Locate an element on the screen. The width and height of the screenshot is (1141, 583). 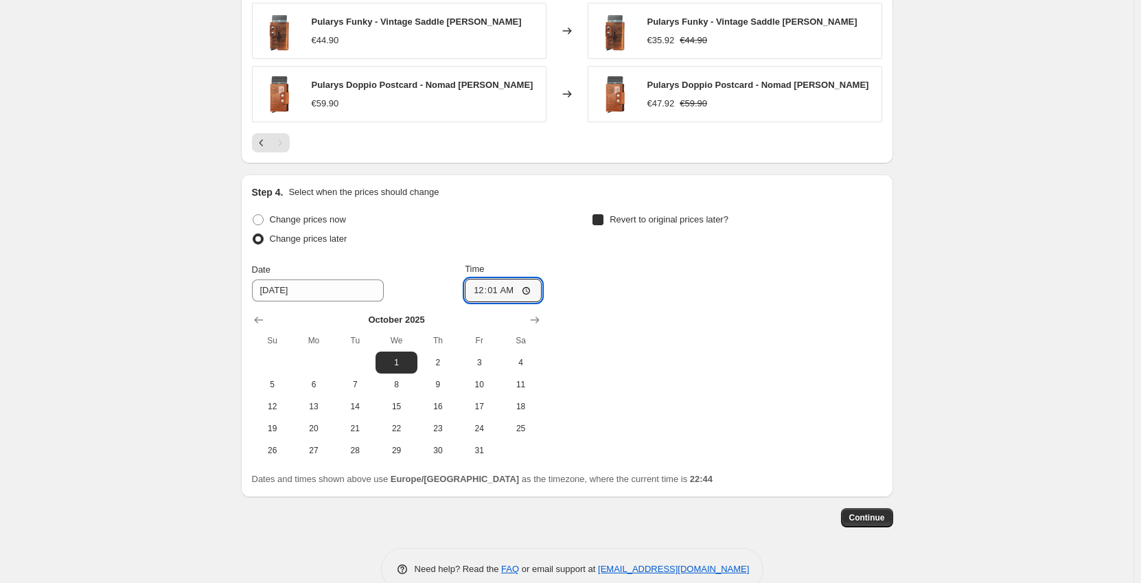
button: Thursday October 23 2025 is located at coordinates (438, 428).